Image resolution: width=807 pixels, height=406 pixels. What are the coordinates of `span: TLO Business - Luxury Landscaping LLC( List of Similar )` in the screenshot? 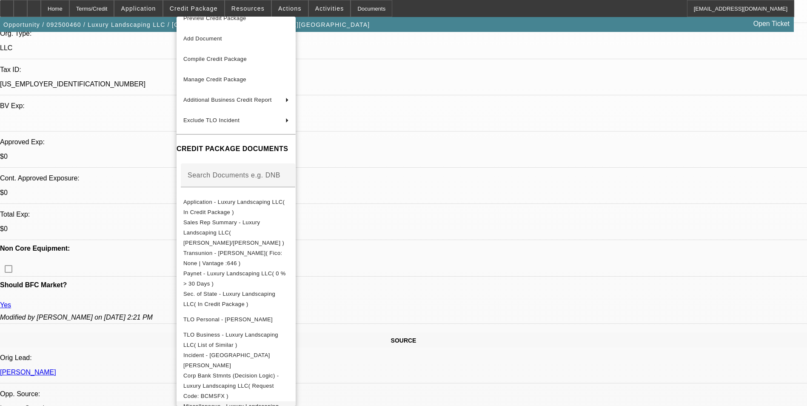 It's located at (230, 339).